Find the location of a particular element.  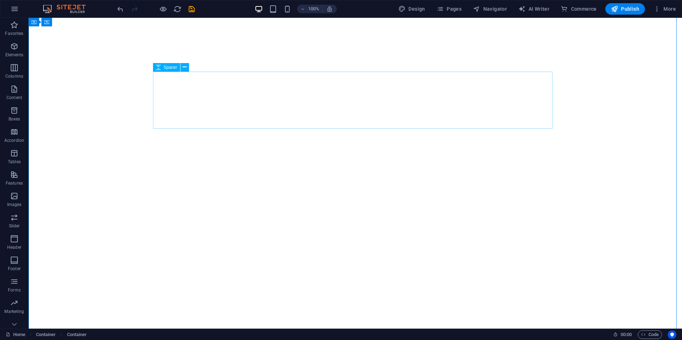

span: More is located at coordinates (664, 9).